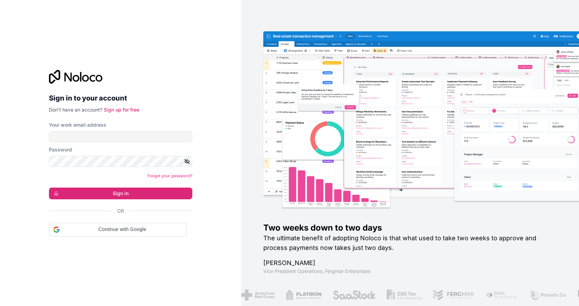  What do you see at coordinates (257, 295) in the screenshot?
I see `img: /assets/american-red-cross-BAupjrZR.png` at bounding box center [257, 295].